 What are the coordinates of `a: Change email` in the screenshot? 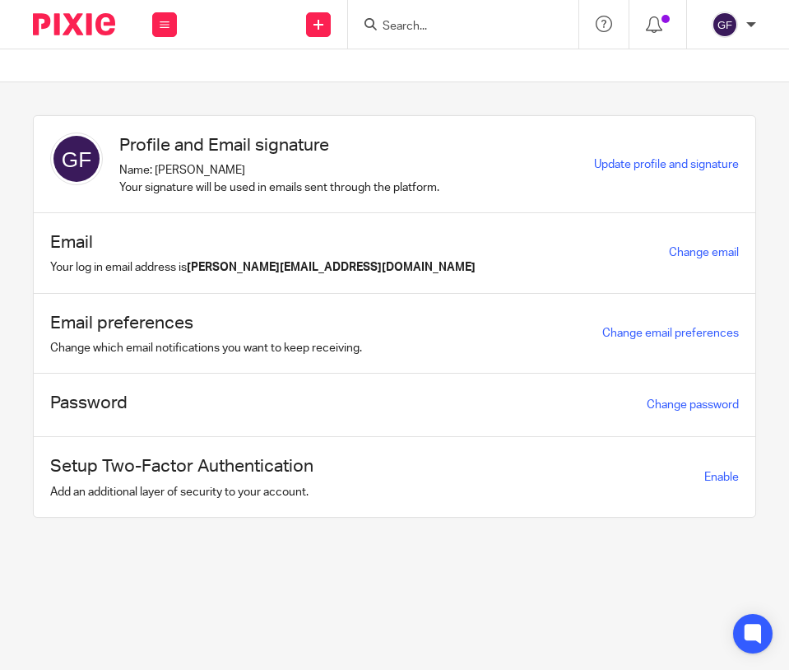 It's located at (703, 253).